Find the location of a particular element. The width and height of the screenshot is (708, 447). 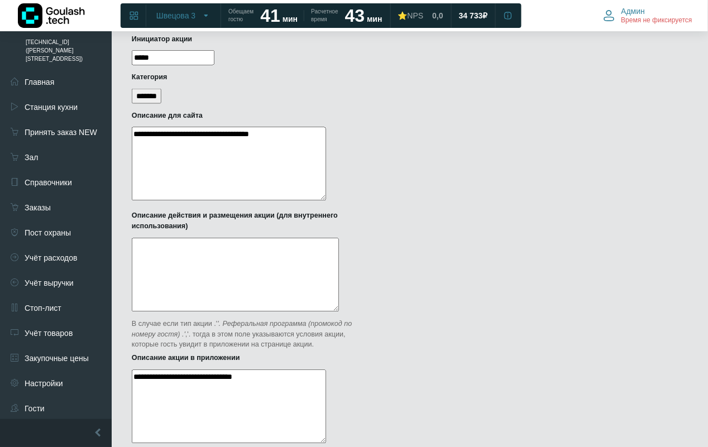

label: Описание действия и размещения акции (для внутреннего использования) is located at coordinates (251, 222).